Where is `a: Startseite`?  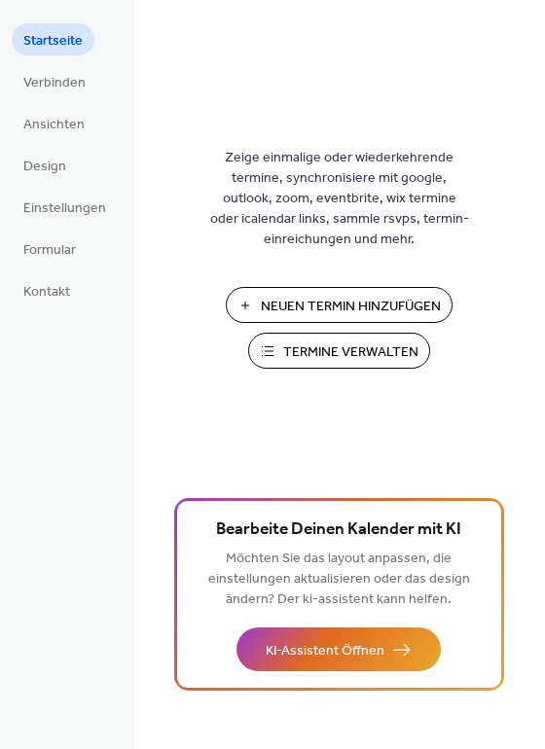 a: Startseite is located at coordinates (53, 39).